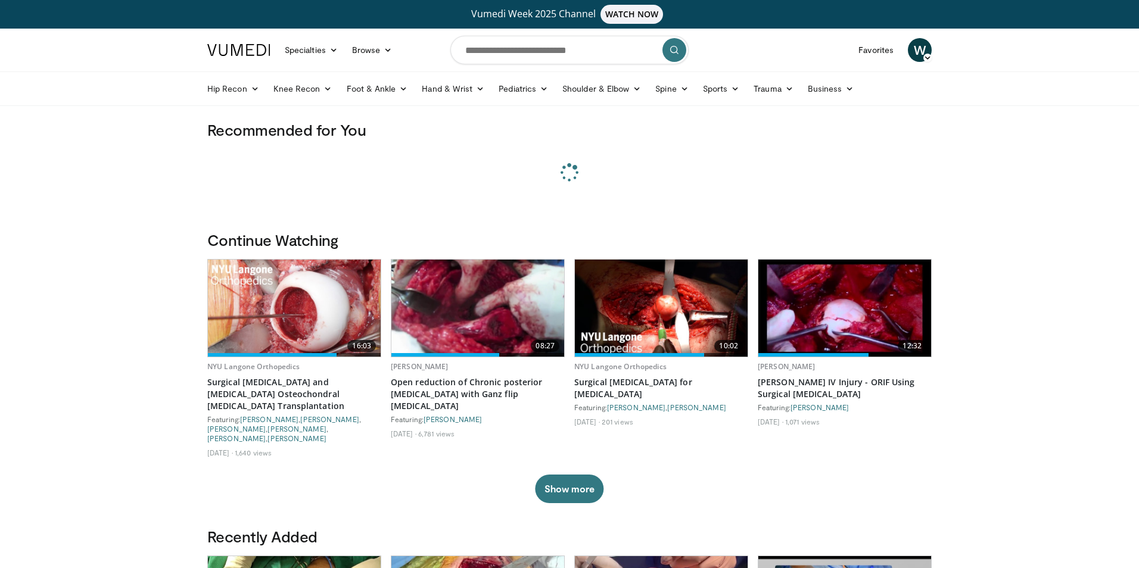 This screenshot has width=1139, height=568. What do you see at coordinates (523, 89) in the screenshot?
I see `a: Pediatrics` at bounding box center [523, 89].